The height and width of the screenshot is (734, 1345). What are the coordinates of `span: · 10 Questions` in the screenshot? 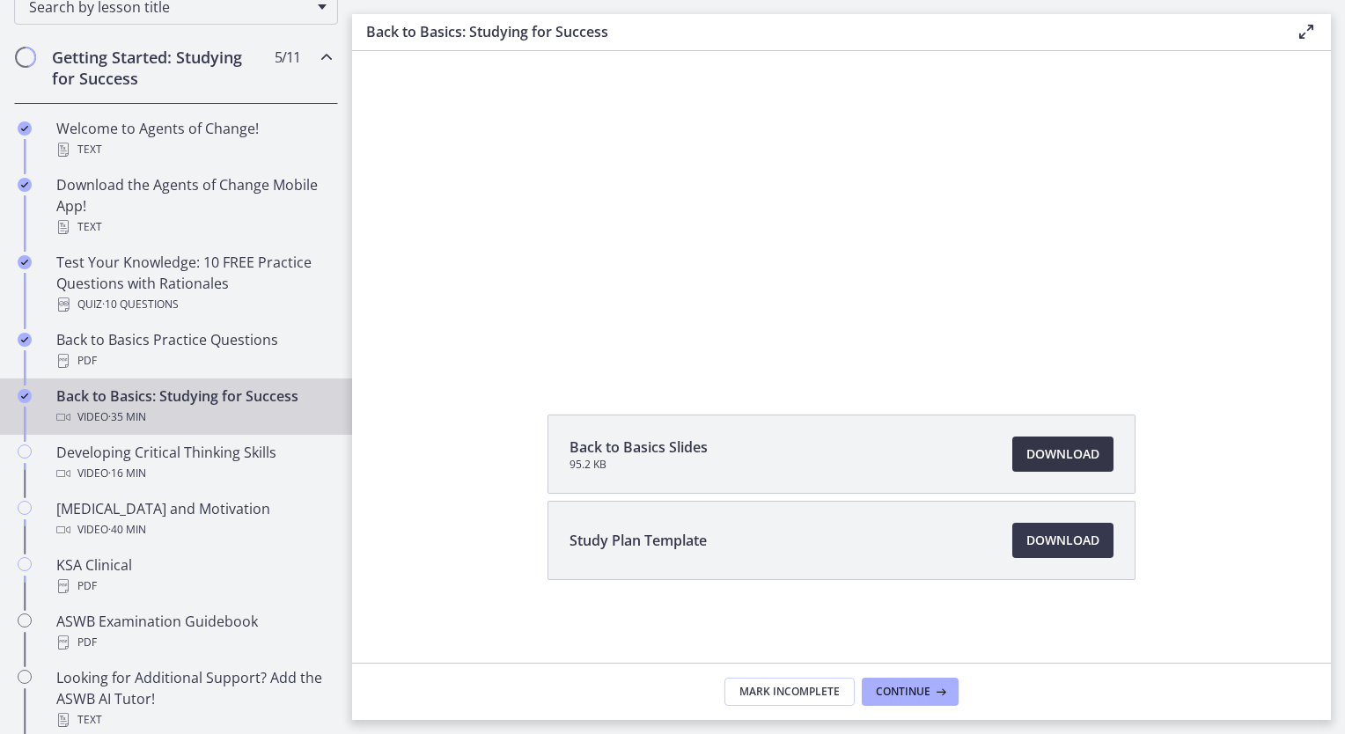 It's located at (140, 305).